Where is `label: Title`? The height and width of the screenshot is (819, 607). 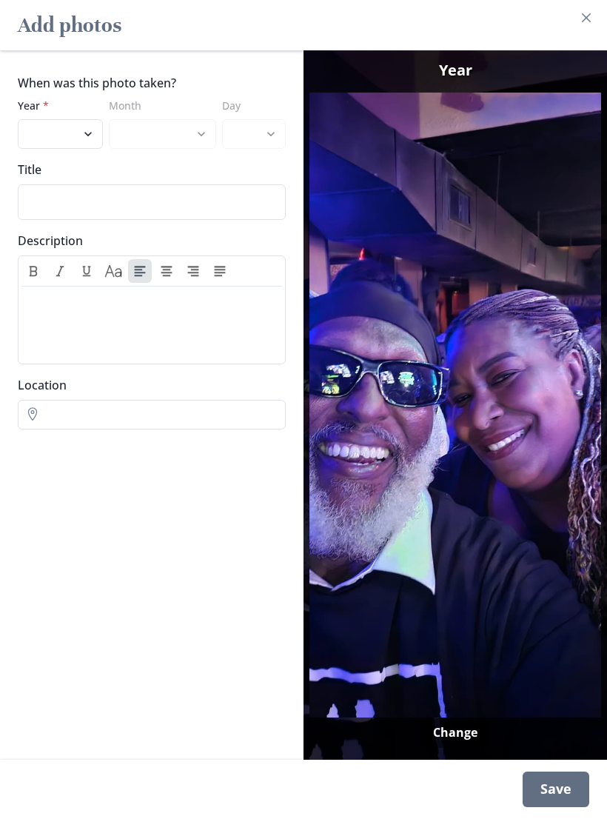 label: Title is located at coordinates (147, 170).